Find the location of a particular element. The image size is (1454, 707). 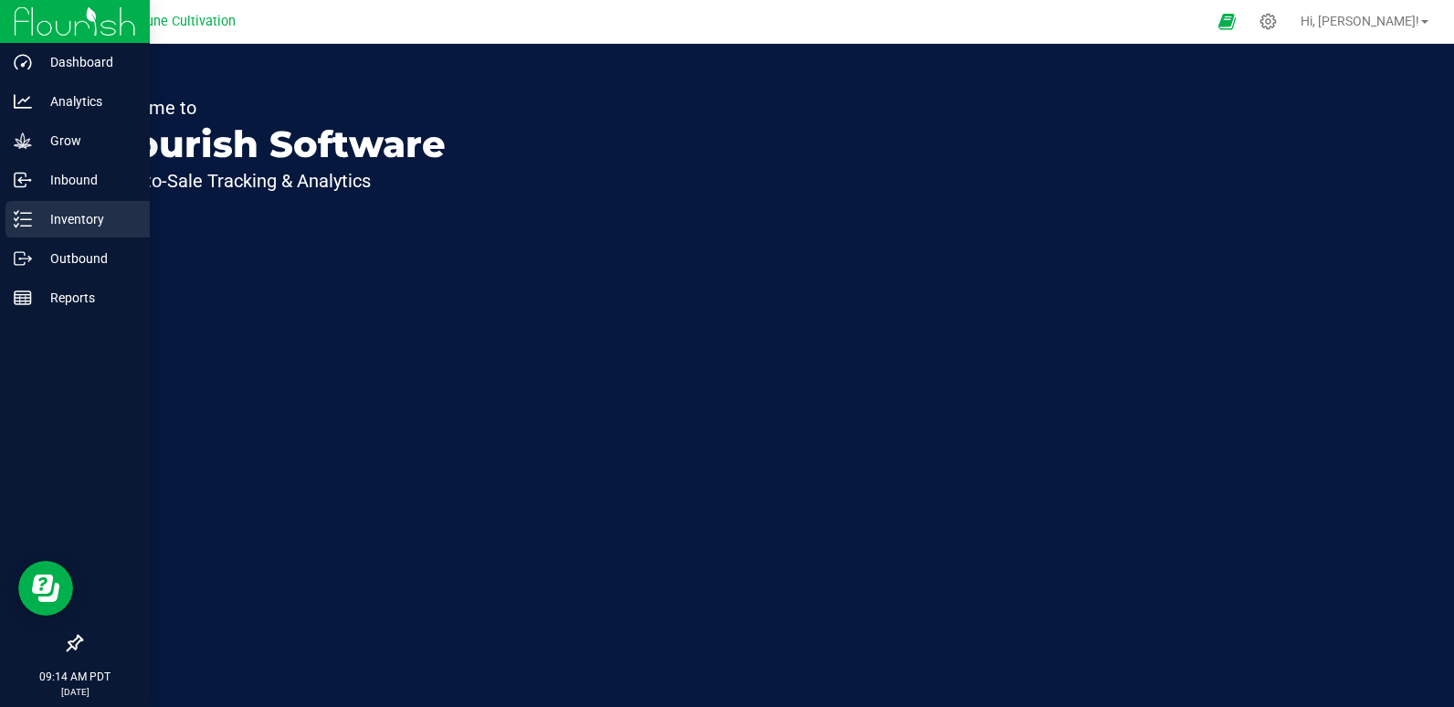

p: Outbound is located at coordinates (87, 258).